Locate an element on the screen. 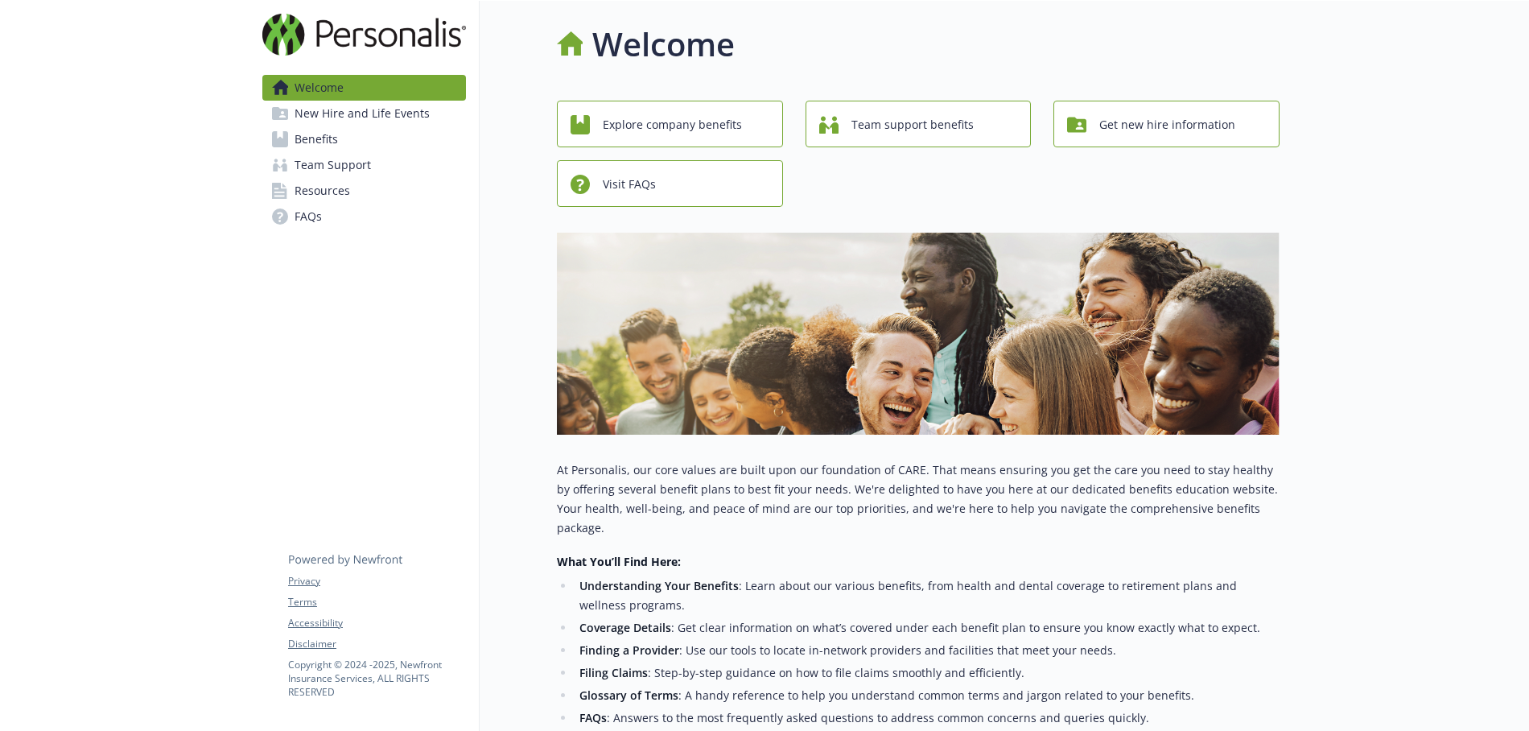  li: : Learn about our various benefits, from health and dental coverage to retirement plans and welln... is located at coordinates (927, 595).